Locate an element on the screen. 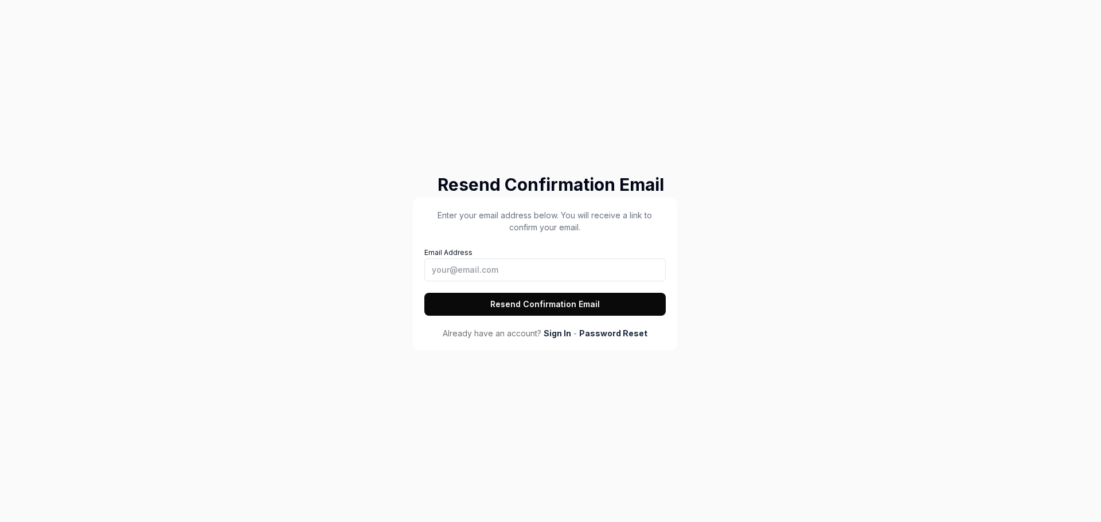  label: Email Address is located at coordinates (545, 265).